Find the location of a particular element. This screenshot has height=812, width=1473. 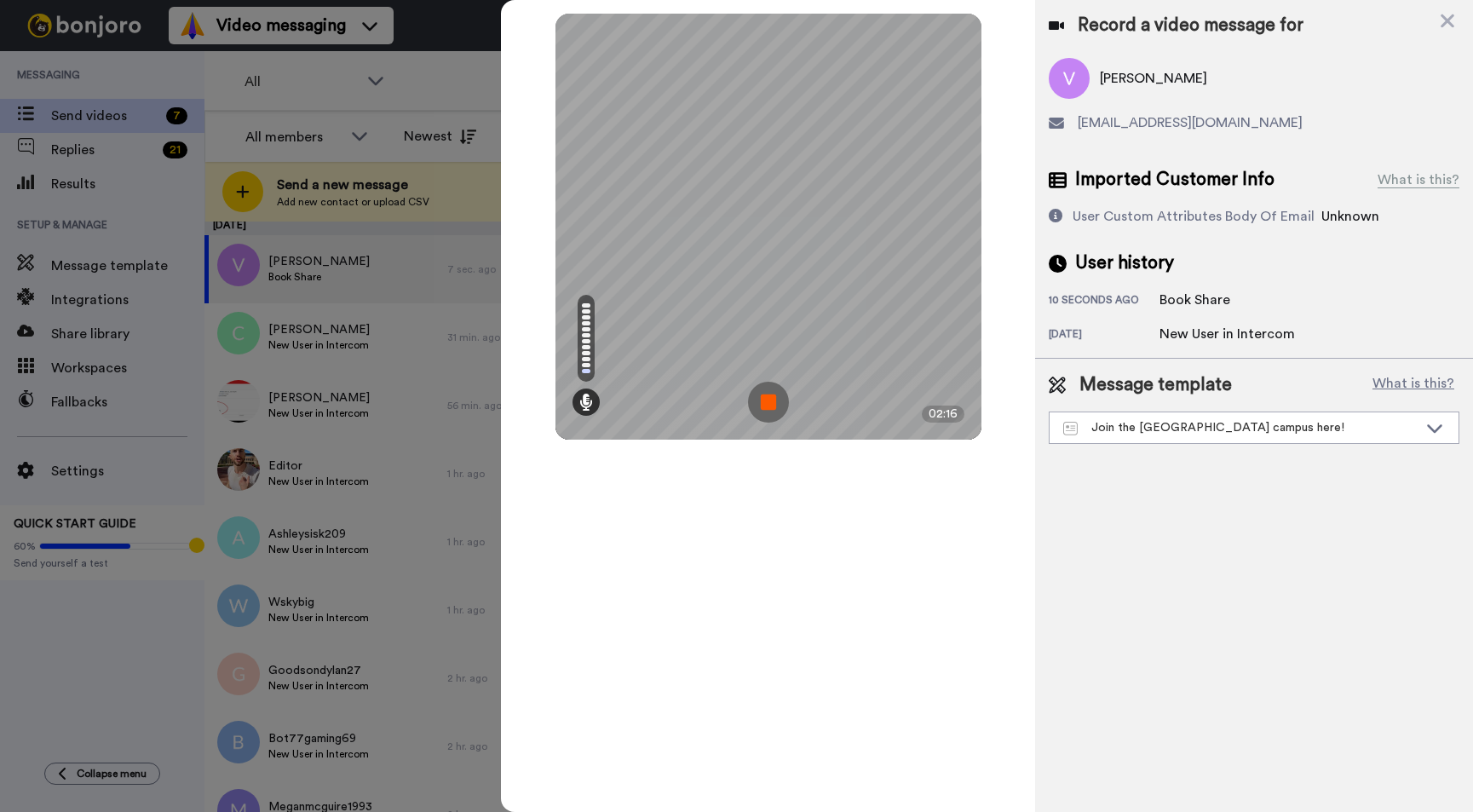

button: What is this? is located at coordinates (1414, 385).